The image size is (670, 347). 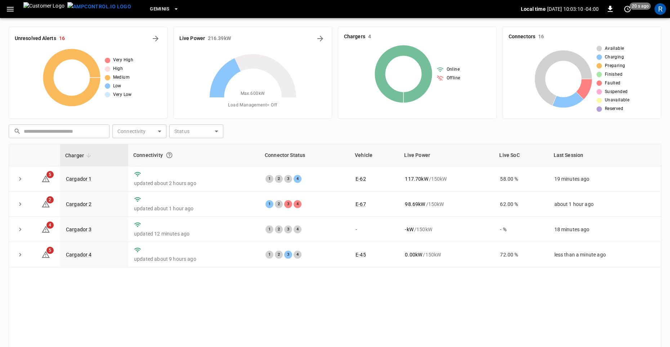 What do you see at coordinates (46, 229) in the screenshot?
I see `a: 4` at bounding box center [46, 229].